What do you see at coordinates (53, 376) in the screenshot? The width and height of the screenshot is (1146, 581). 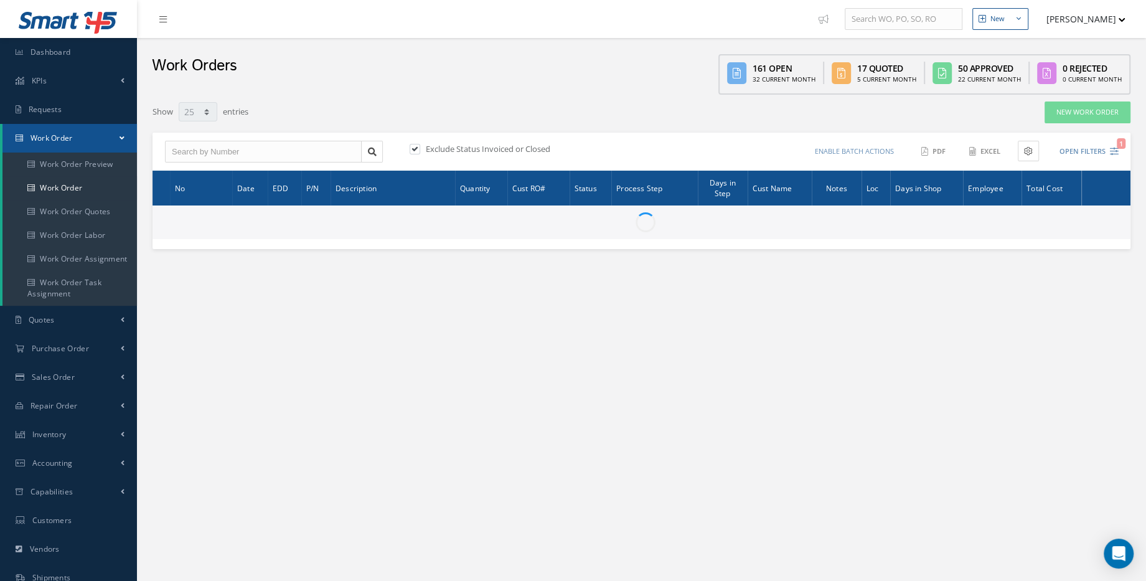 I see `span: Sales Order` at bounding box center [53, 376].